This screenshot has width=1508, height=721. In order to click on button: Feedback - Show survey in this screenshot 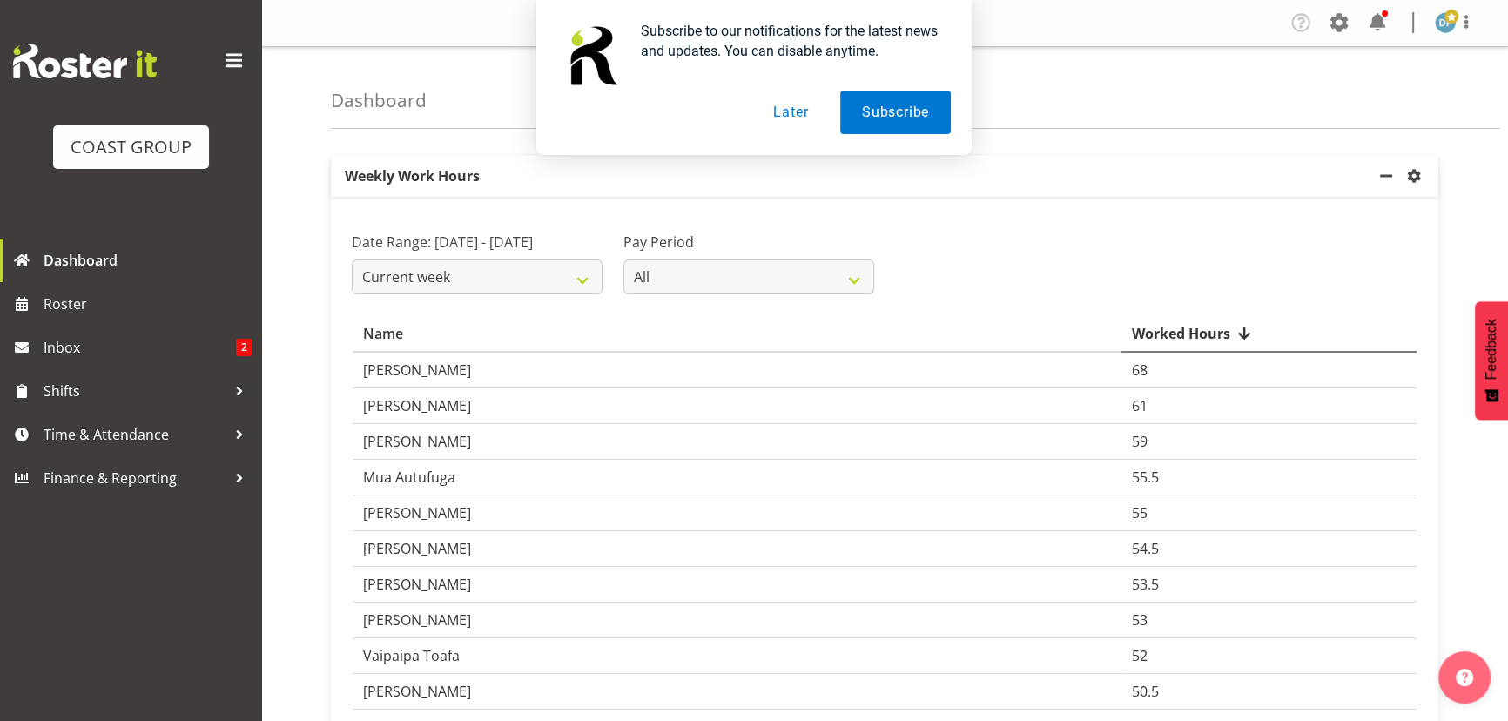, I will do `click(1491, 360)`.